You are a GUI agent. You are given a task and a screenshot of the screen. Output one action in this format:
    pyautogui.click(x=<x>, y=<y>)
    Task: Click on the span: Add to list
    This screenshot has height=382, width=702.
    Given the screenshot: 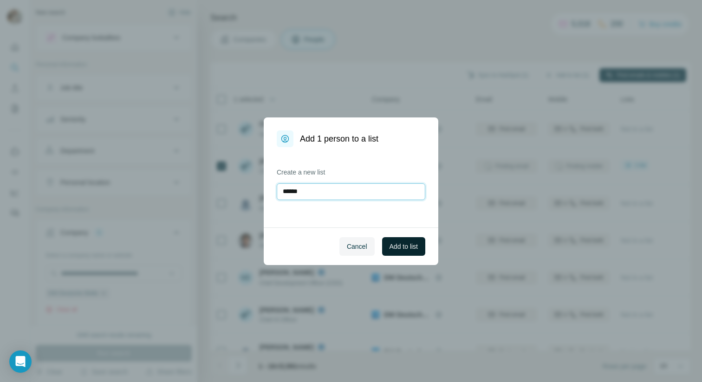 What is the action you would take?
    pyautogui.click(x=403, y=247)
    